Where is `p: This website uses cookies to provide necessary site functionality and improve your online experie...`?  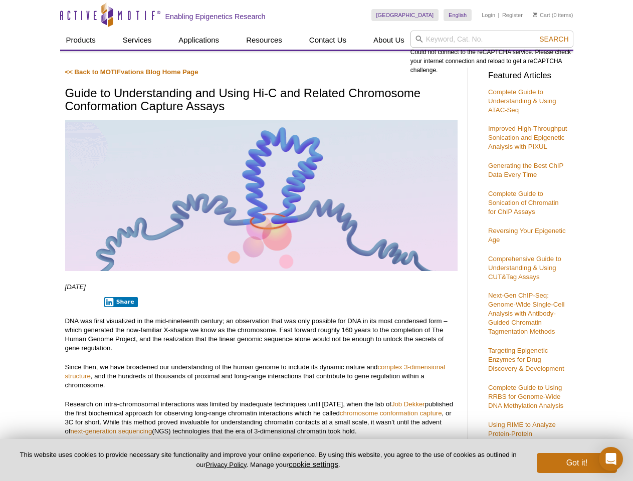 p: This website uses cookies to provide necessary site functionality and improve your online experie... is located at coordinates (268, 460).